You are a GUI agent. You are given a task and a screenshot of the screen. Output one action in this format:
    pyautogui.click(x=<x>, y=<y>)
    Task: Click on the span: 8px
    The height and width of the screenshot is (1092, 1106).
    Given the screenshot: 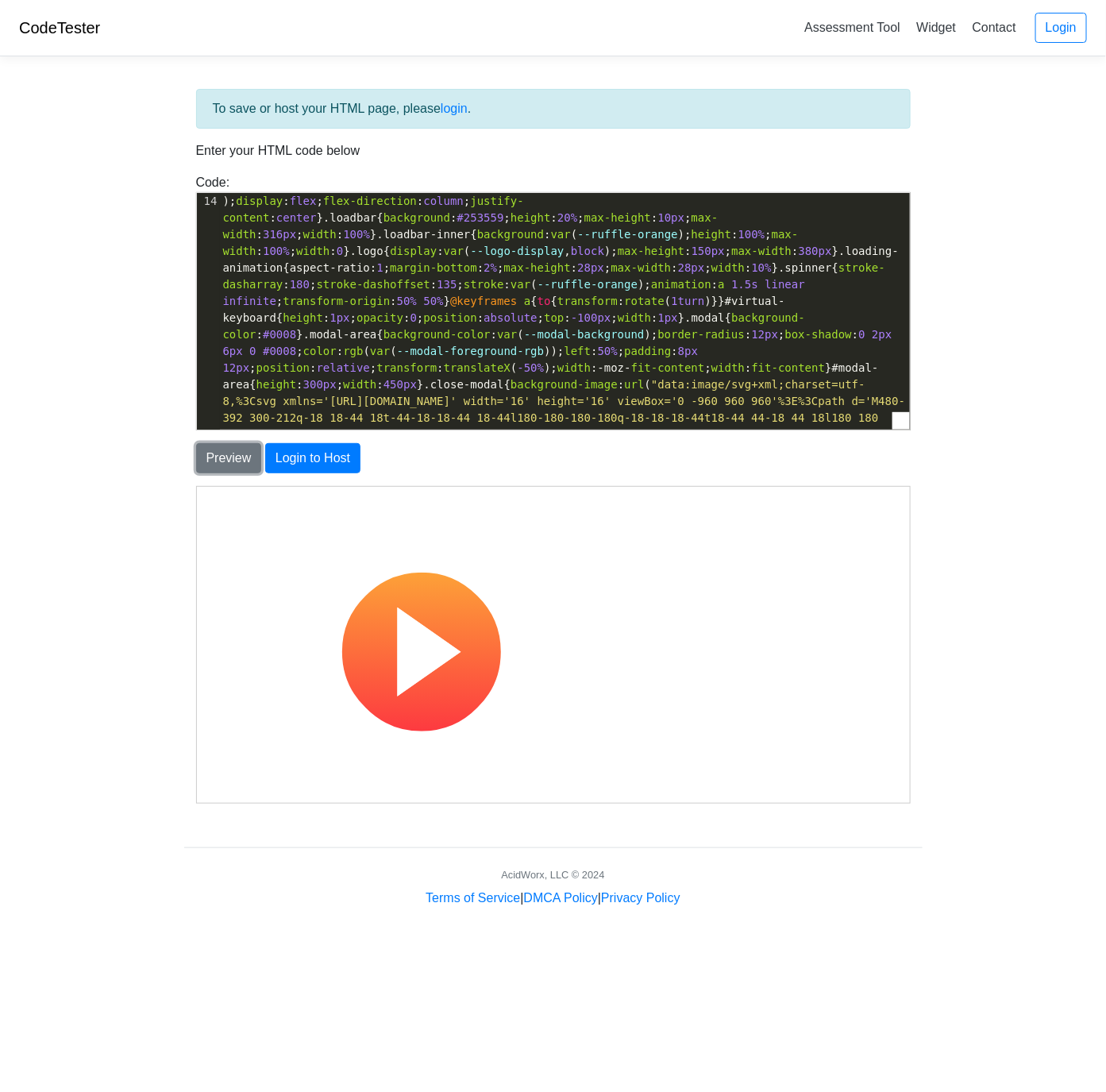 What is the action you would take?
    pyautogui.click(x=687, y=351)
    